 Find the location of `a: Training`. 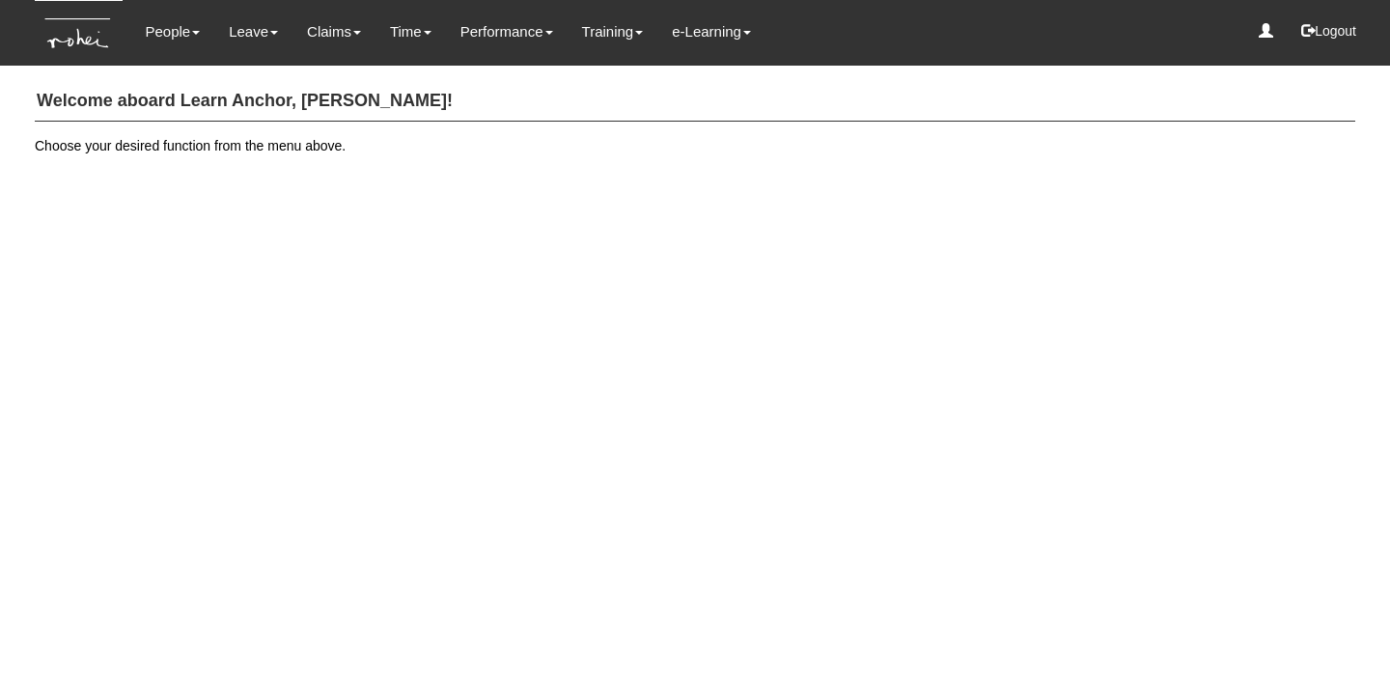

a: Training is located at coordinates (613, 32).